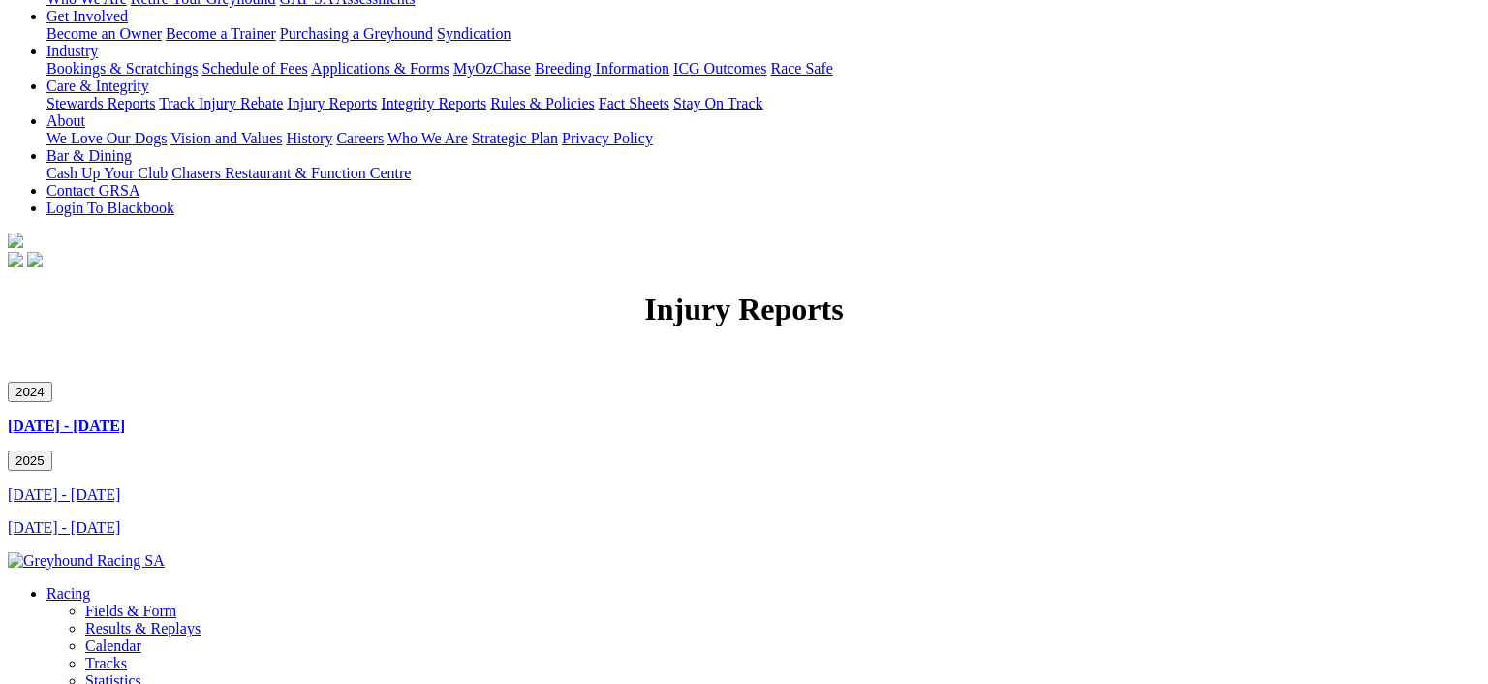 Image resolution: width=1488 pixels, height=684 pixels. What do you see at coordinates (101, 103) in the screenshot?
I see `a: Stewards Reports` at bounding box center [101, 103].